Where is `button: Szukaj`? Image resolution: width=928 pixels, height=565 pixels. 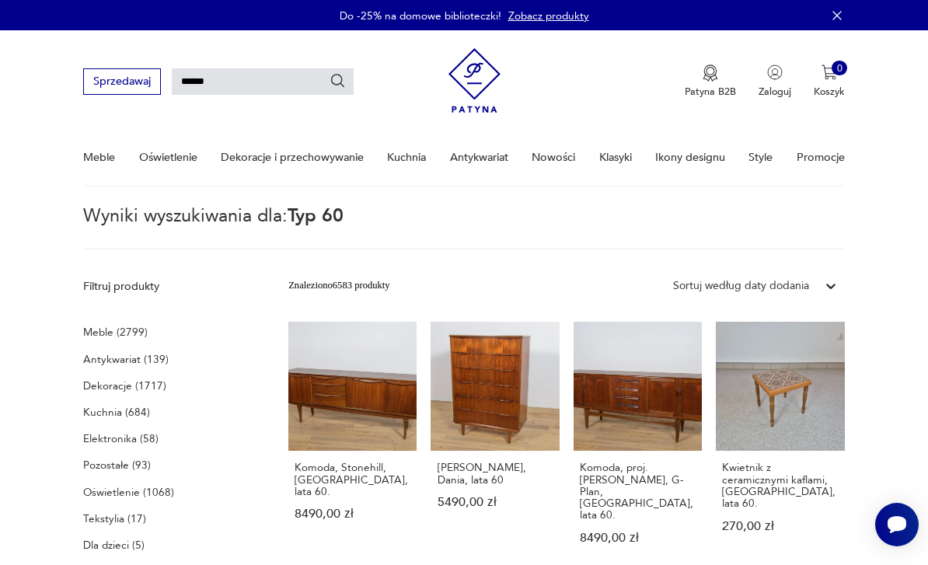 button: Szukaj is located at coordinates (338, 82).